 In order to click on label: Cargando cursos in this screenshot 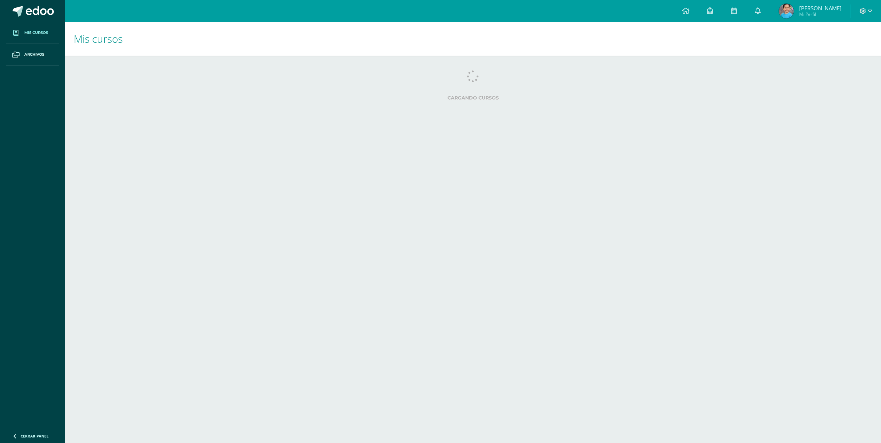, I will do `click(473, 98)`.